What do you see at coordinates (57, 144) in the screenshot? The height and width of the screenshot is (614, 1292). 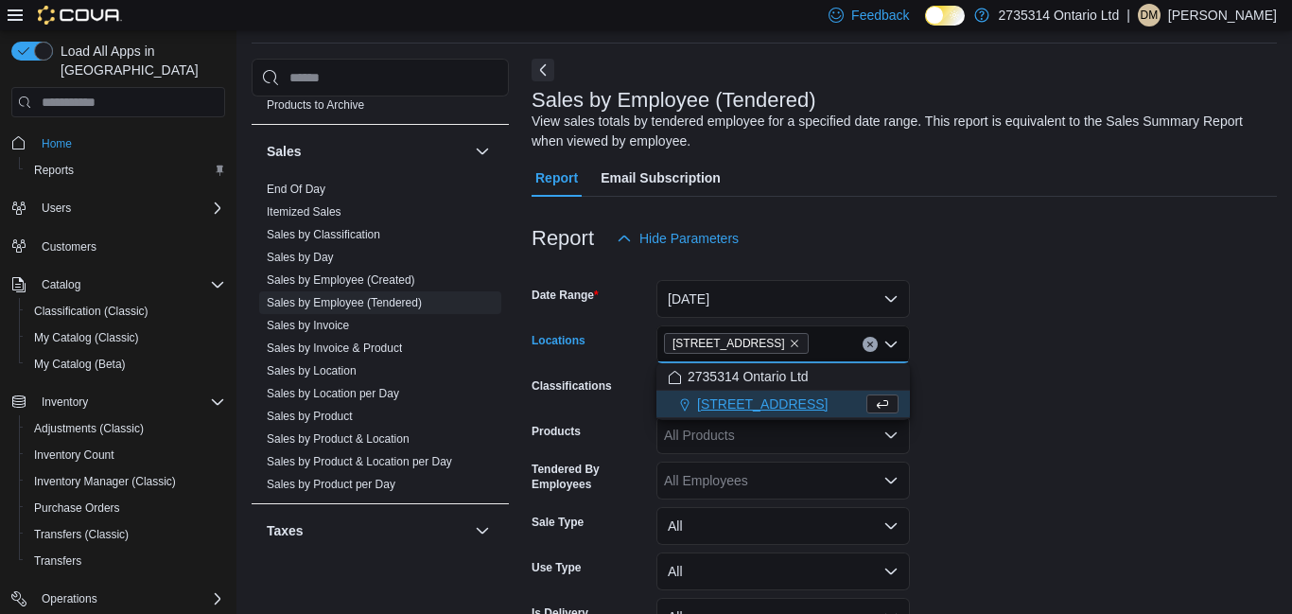 I see `a: Home` at bounding box center [57, 144].